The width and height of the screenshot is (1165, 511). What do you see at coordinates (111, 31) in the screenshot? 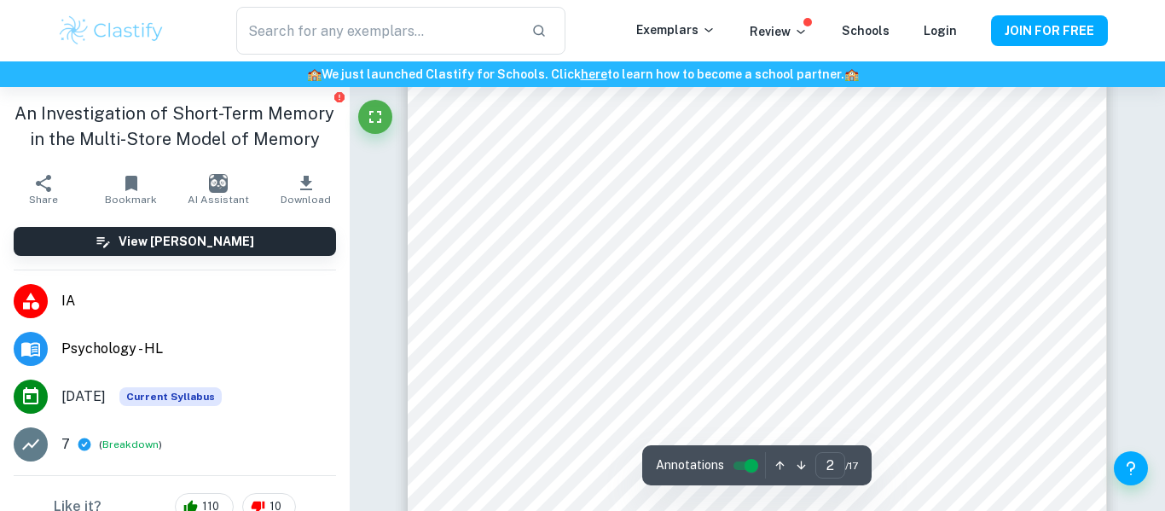
I see `a: Clastify logo` at bounding box center [111, 31].